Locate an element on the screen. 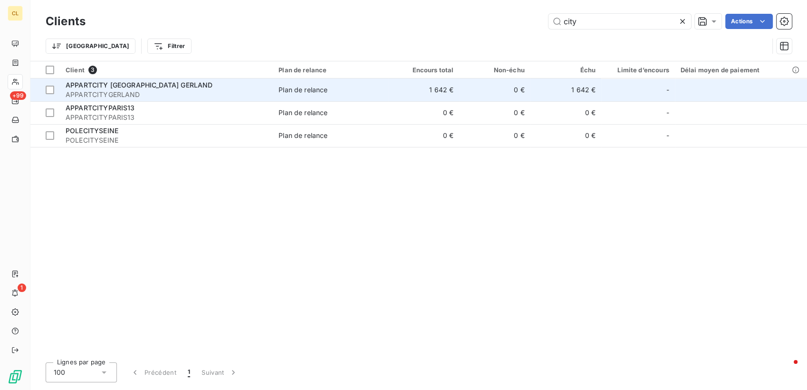 This screenshot has width=807, height=390. button: Actions is located at coordinates (749, 21).